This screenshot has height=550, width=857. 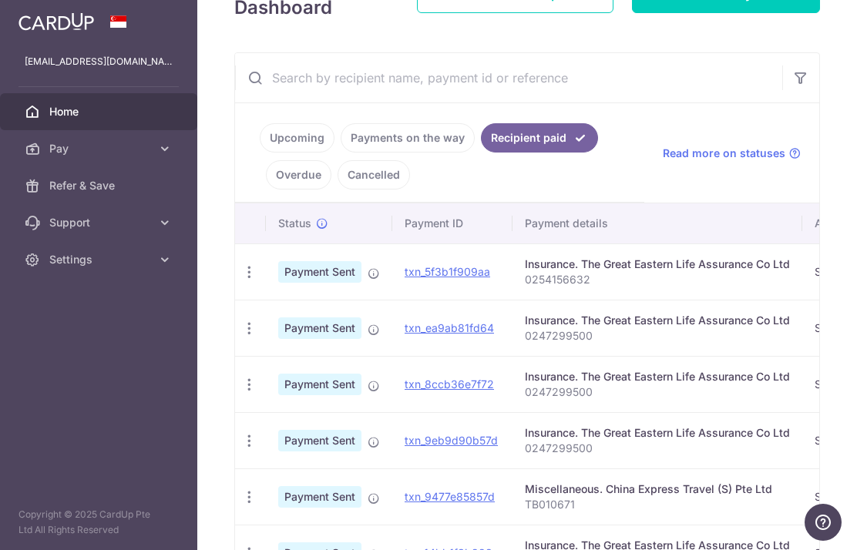 I want to click on div: Miscellaneous. China Express Travel (S) Pte Ltd, so click(x=657, y=489).